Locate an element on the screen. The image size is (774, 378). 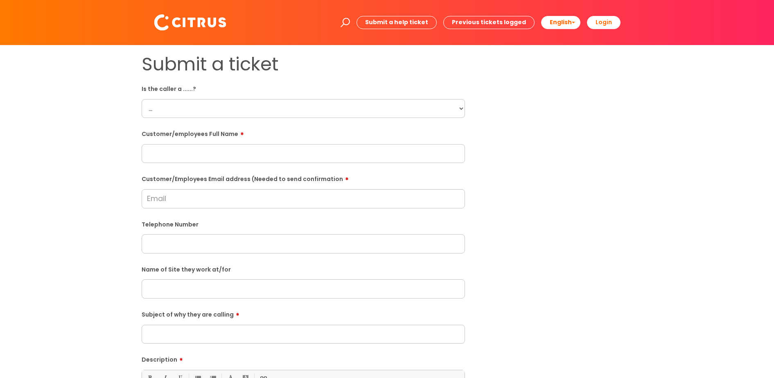
input: Email is located at coordinates (303, 198).